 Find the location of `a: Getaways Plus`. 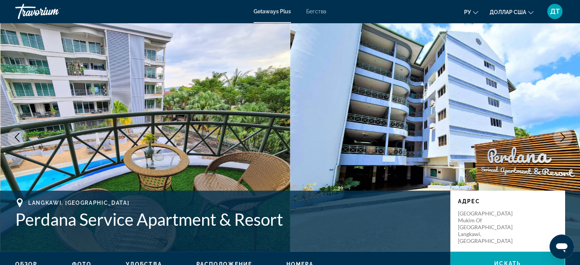

a: Getaways Plus is located at coordinates (272, 11).